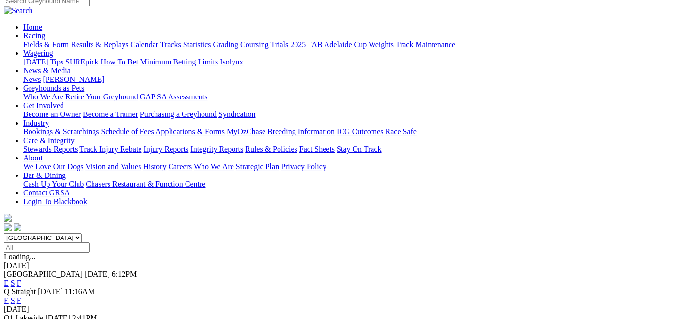  I want to click on a: Injury Reports, so click(166, 149).